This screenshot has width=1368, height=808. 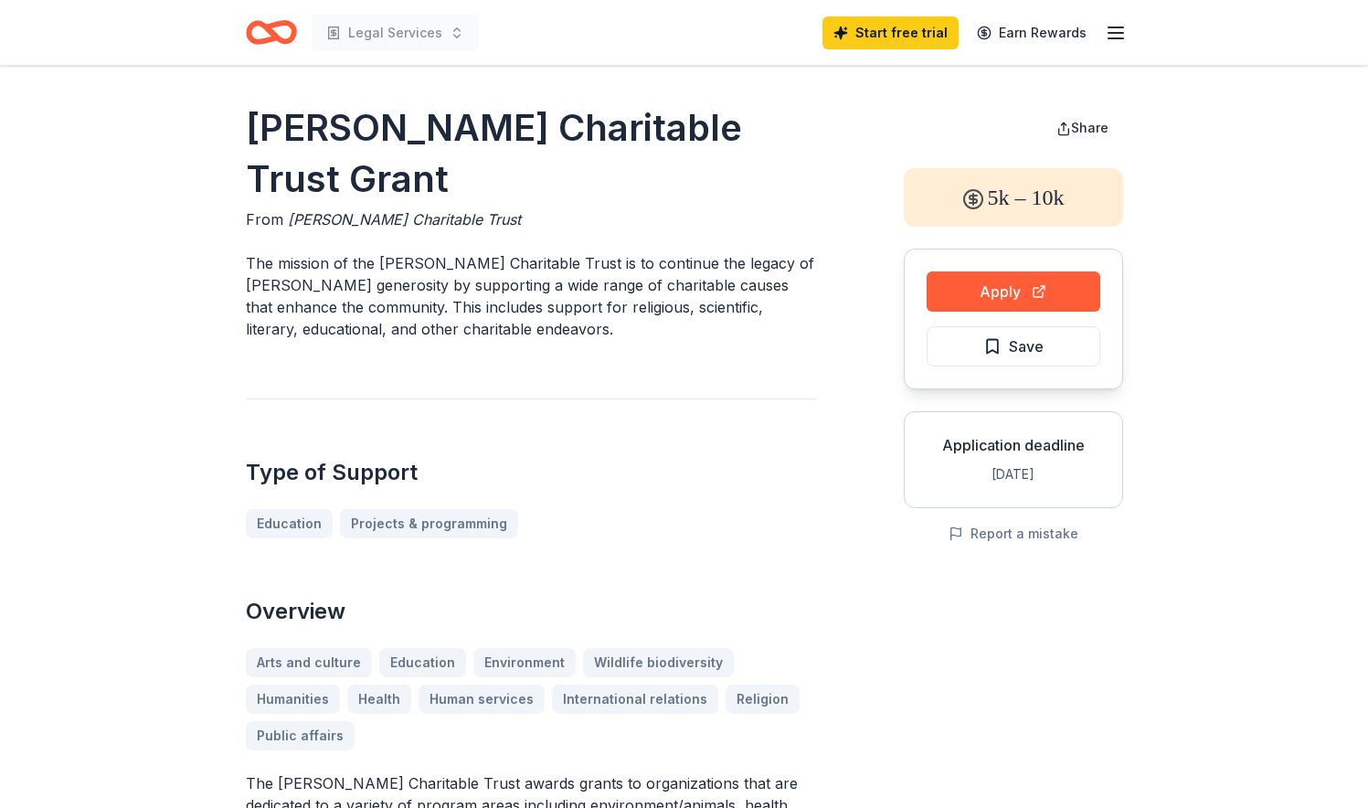 I want to click on span: Share, so click(x=1089, y=127).